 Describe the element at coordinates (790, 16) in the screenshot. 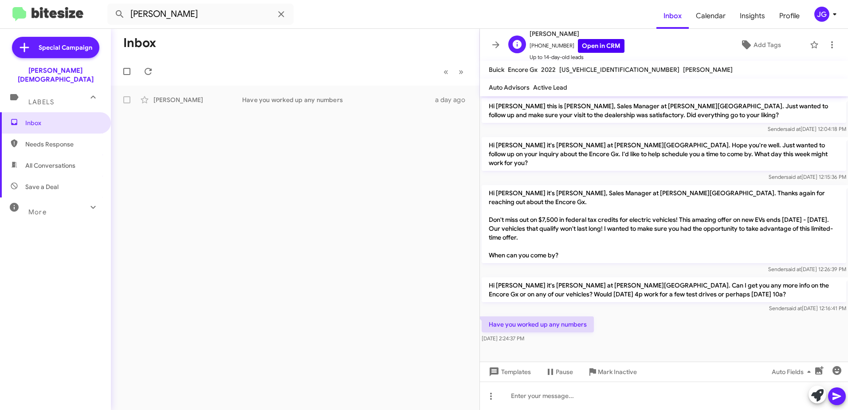

I see `a: Profile` at that location.